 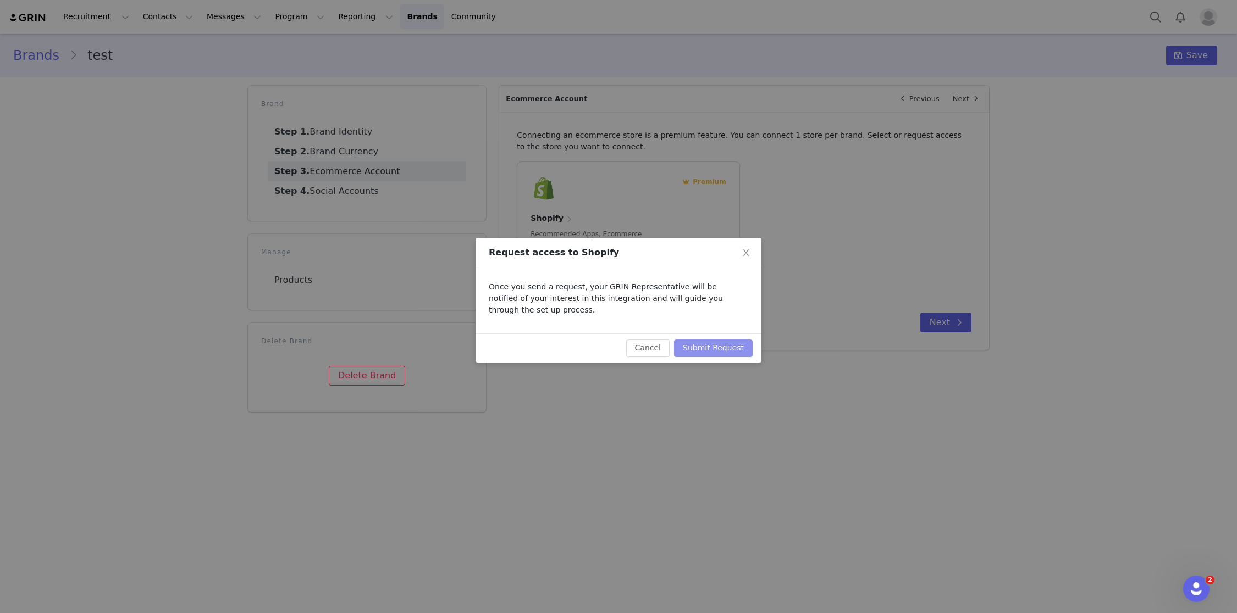 What do you see at coordinates (713, 349) in the screenshot?
I see `button: Submit Request` at bounding box center [713, 349].